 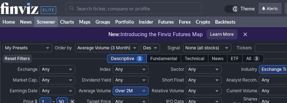 I want to click on span: Earnings Date, so click(x=24, y=91).